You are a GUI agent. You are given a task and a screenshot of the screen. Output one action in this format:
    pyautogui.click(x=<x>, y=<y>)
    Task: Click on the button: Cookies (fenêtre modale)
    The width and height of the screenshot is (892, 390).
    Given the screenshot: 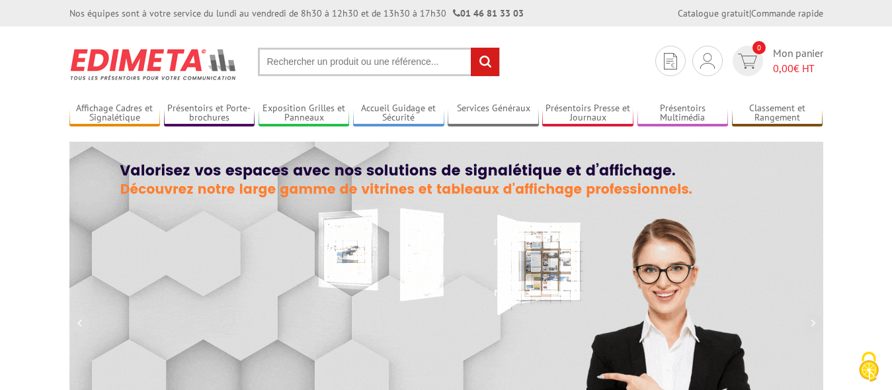 What is the action you would take?
    pyautogui.click(x=869, y=367)
    